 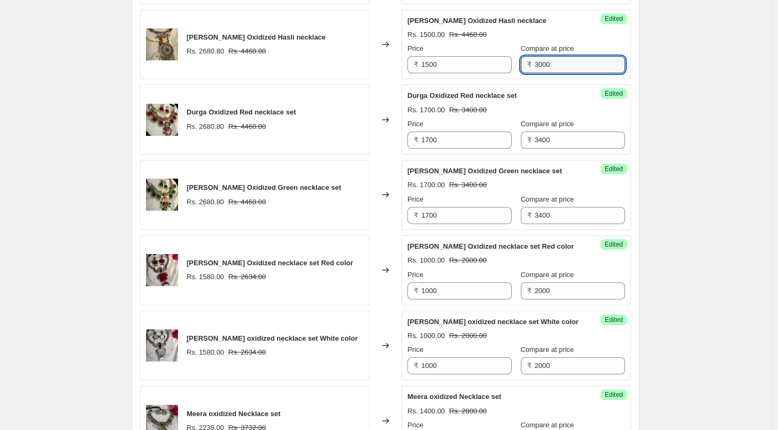 I want to click on img: IMG_0984_80x.jpg, so click(x=162, y=195).